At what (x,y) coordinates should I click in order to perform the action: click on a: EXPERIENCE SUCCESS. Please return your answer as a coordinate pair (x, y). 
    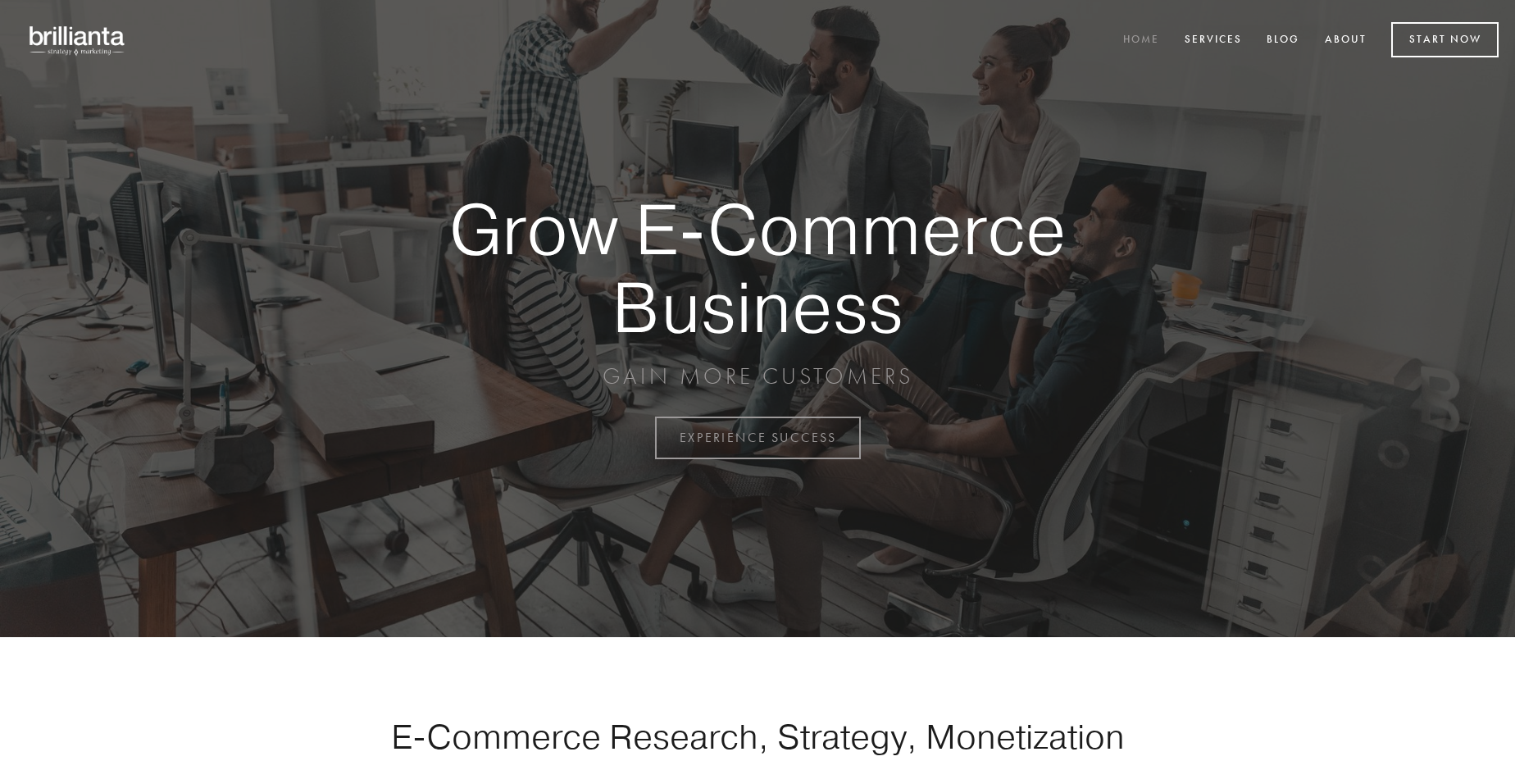
    Looking at the image, I should click on (757, 438).